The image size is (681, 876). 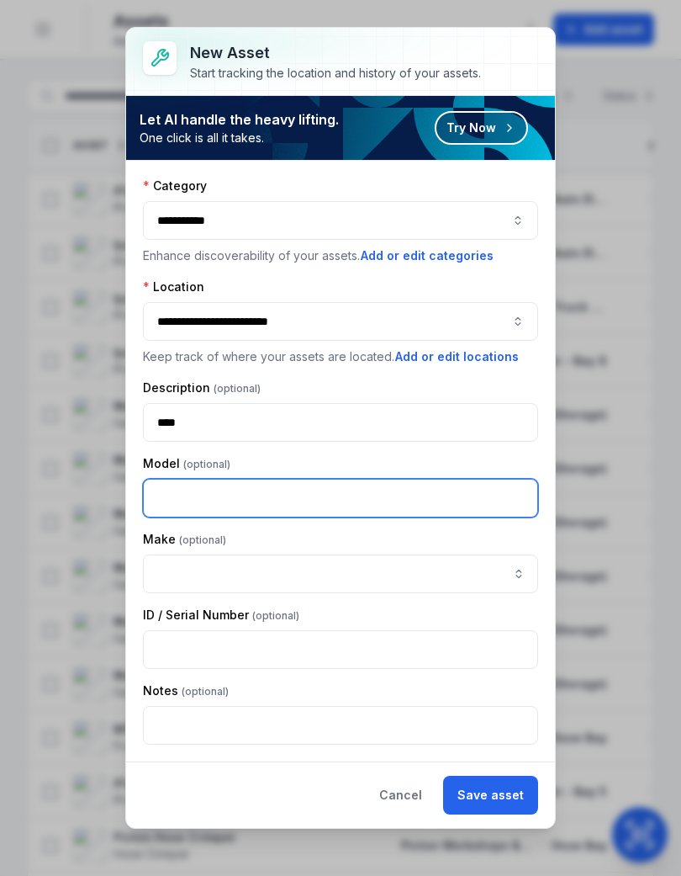 I want to click on p: Keep track of where your assets are located., so click(x=341, y=357).